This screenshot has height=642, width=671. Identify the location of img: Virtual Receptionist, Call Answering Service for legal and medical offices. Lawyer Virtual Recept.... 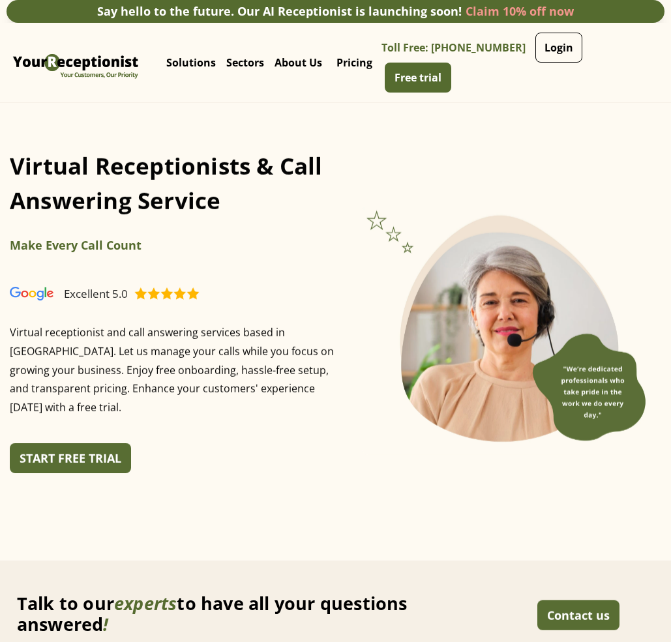
(504, 331).